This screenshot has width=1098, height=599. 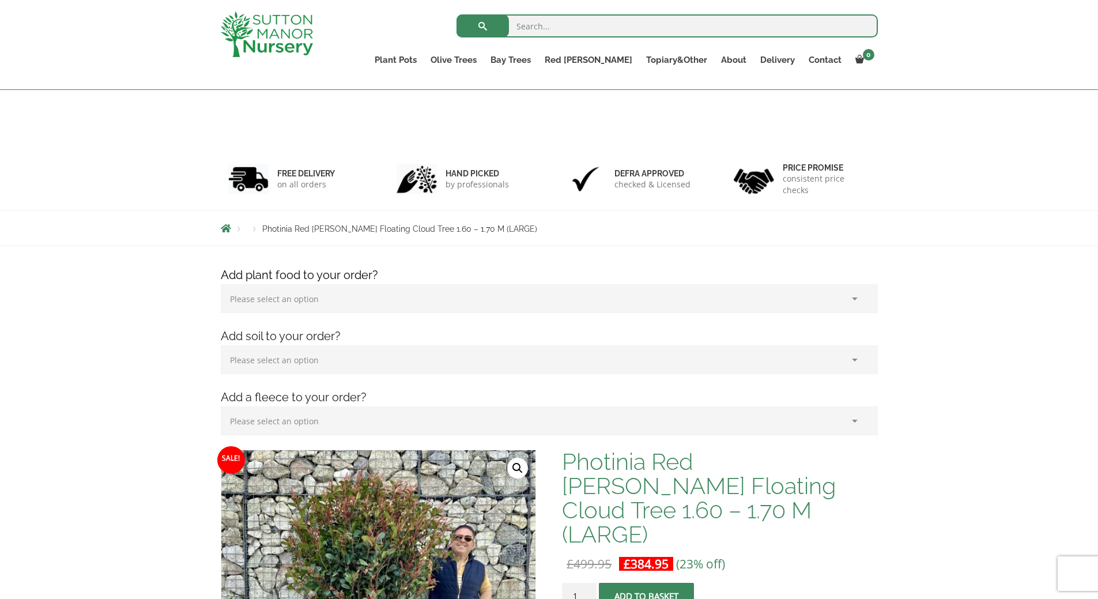 I want to click on span: (23% off), so click(x=701, y=564).